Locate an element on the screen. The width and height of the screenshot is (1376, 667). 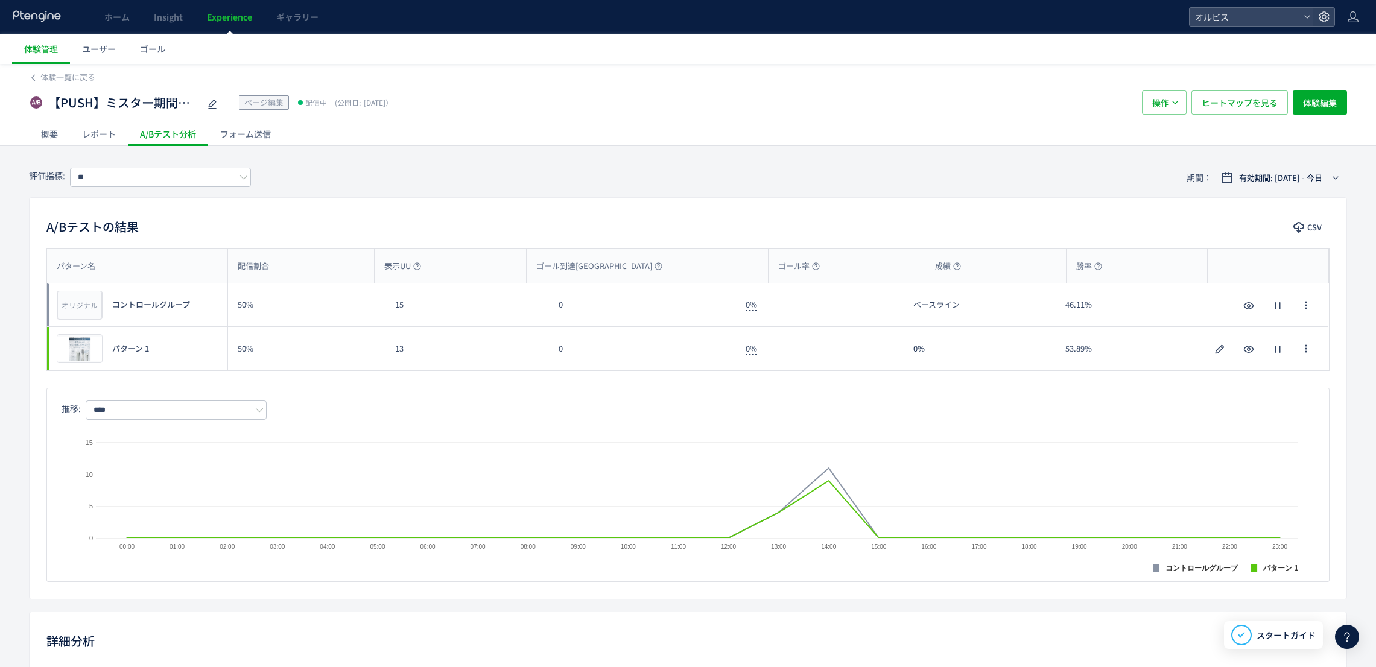
text: 21:00 is located at coordinates (1180, 547).